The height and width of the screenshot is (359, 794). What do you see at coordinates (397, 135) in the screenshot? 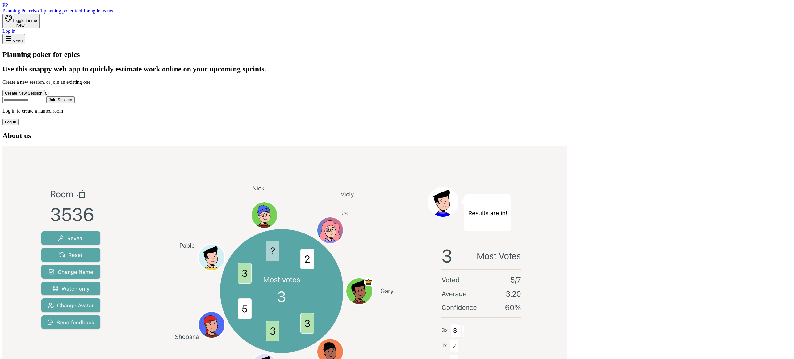
I see `h2: About us` at bounding box center [397, 135].